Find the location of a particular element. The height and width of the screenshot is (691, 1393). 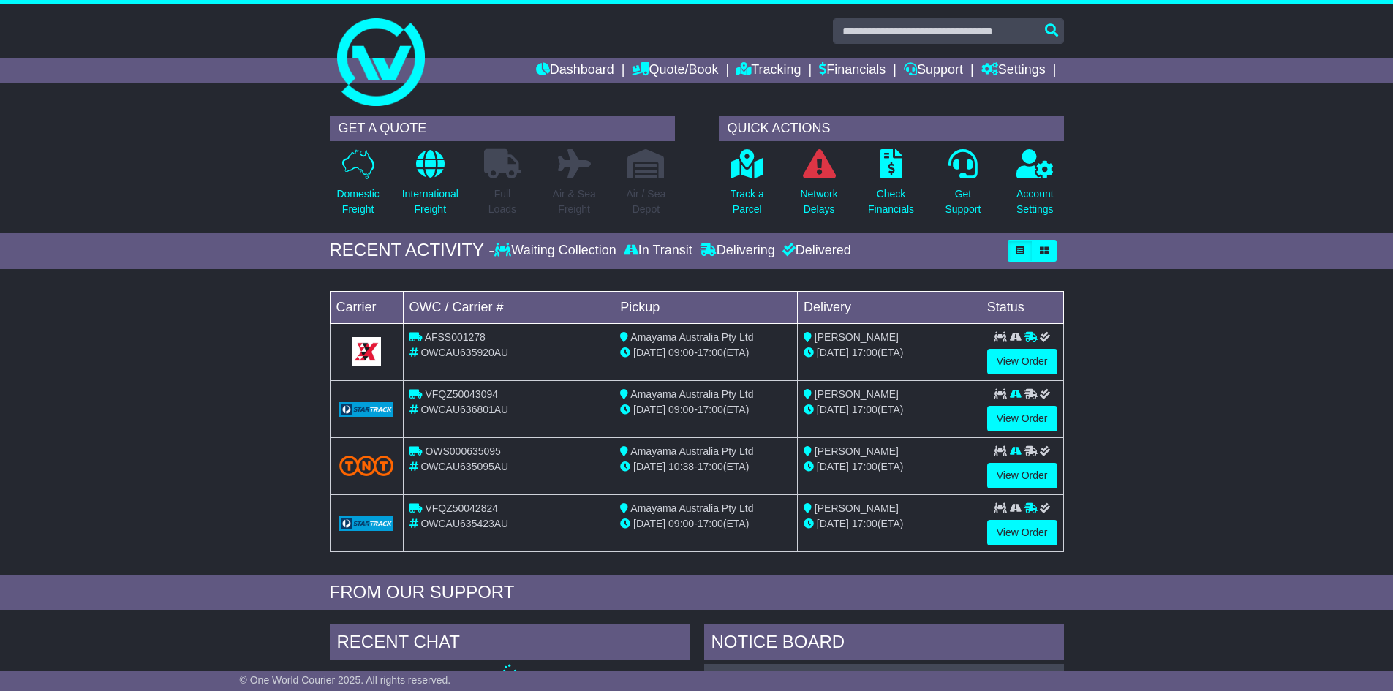

span: OWCAU635920AU is located at coordinates (464, 353).